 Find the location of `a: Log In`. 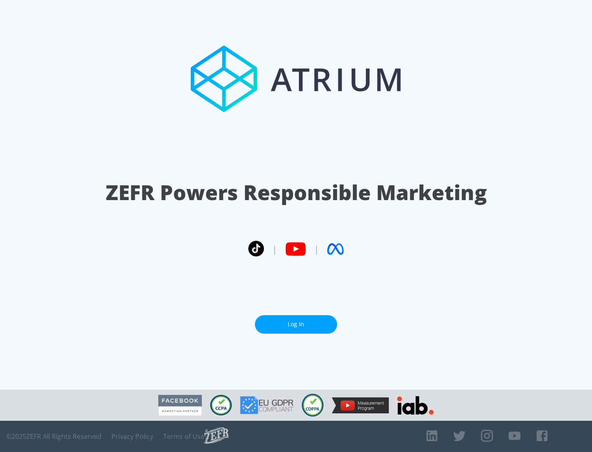

a: Log In is located at coordinates (296, 324).